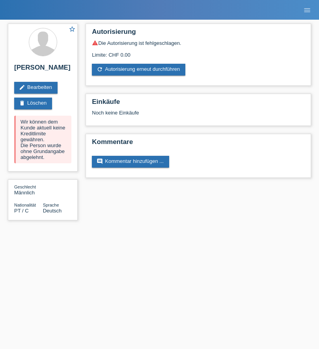 The image size is (319, 349). I want to click on i: warning, so click(95, 43).